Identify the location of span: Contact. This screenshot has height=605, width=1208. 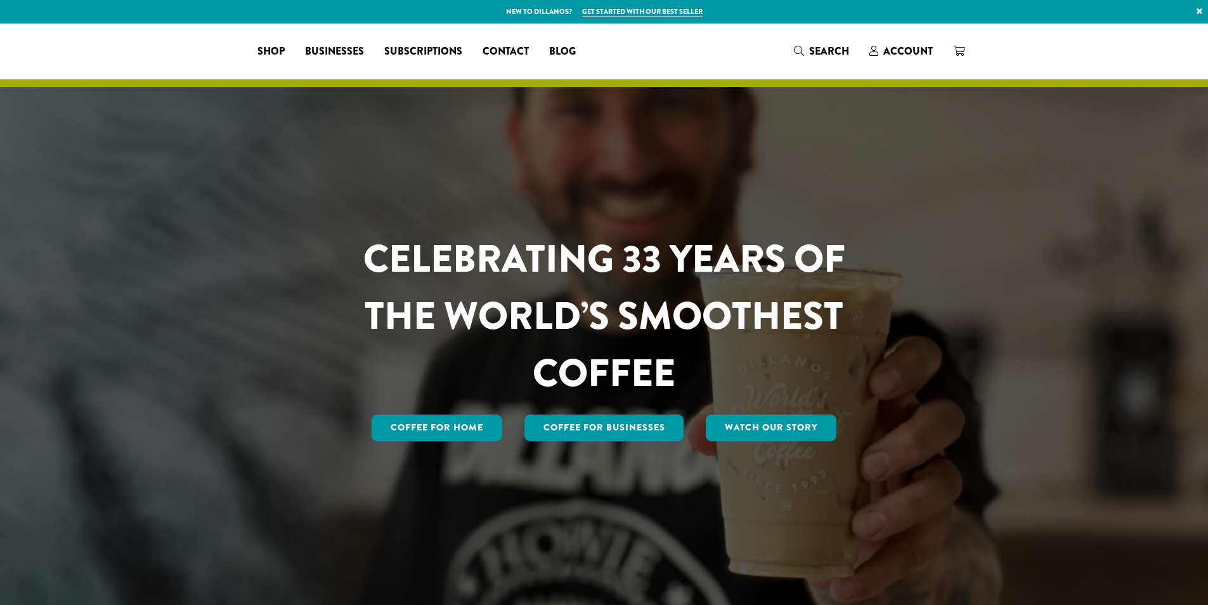
(506, 51).